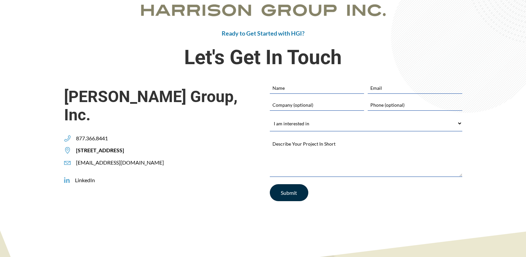 The image size is (526, 257). Describe the element at coordinates (86, 138) in the screenshot. I see `a: 877.366.8441` at that location.